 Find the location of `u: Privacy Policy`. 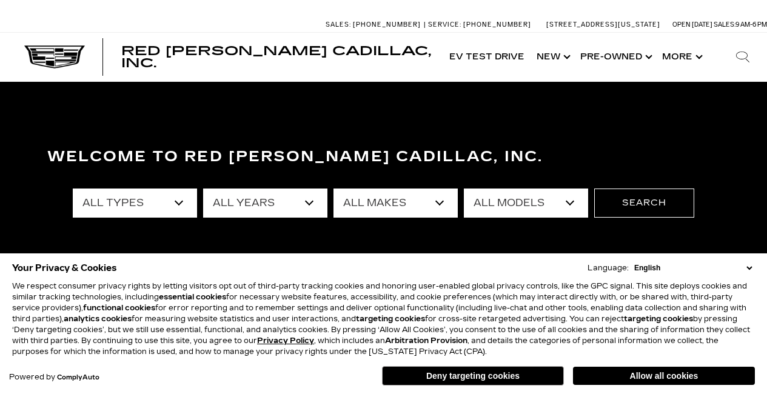

u: Privacy Policy is located at coordinates (286, 341).